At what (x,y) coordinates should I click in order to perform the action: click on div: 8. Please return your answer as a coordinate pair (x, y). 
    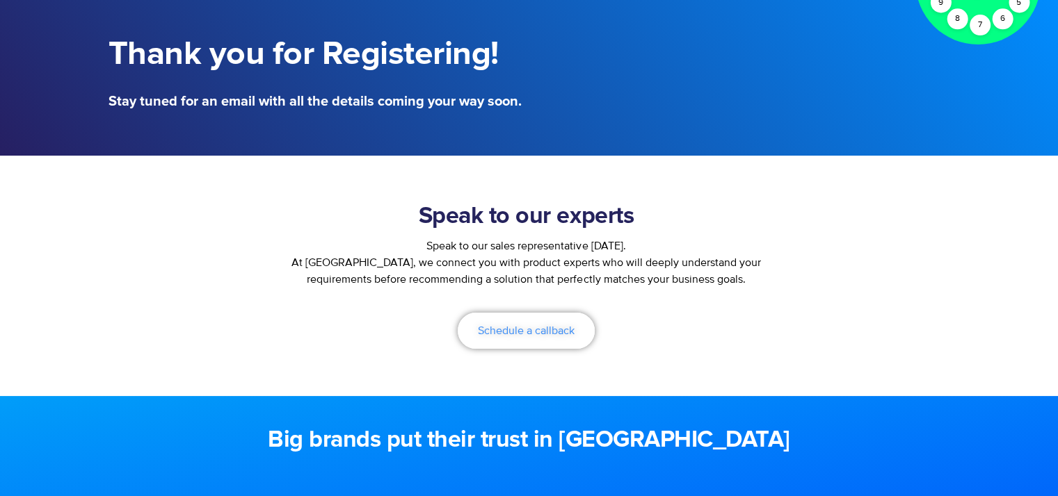
    Looking at the image, I should click on (957, 19).